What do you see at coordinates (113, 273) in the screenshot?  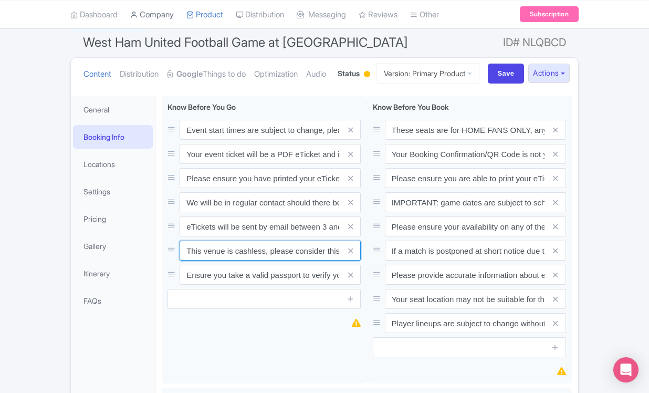 I see `a: Itinerary` at bounding box center [113, 273].